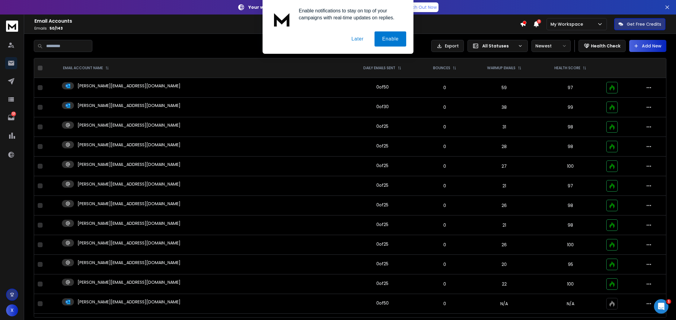 This screenshot has height=320, width=676. Describe the element at coordinates (669, 301) in the screenshot. I see `span: 1` at that location.